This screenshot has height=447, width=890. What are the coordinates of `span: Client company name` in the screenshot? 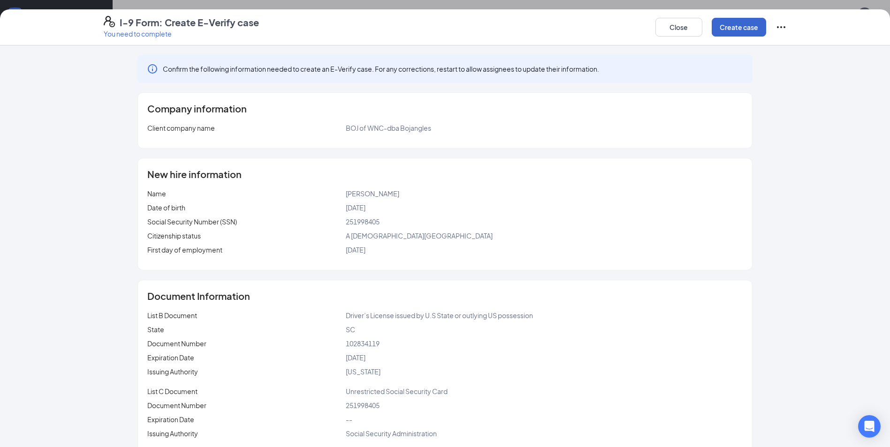 It's located at (181, 128).